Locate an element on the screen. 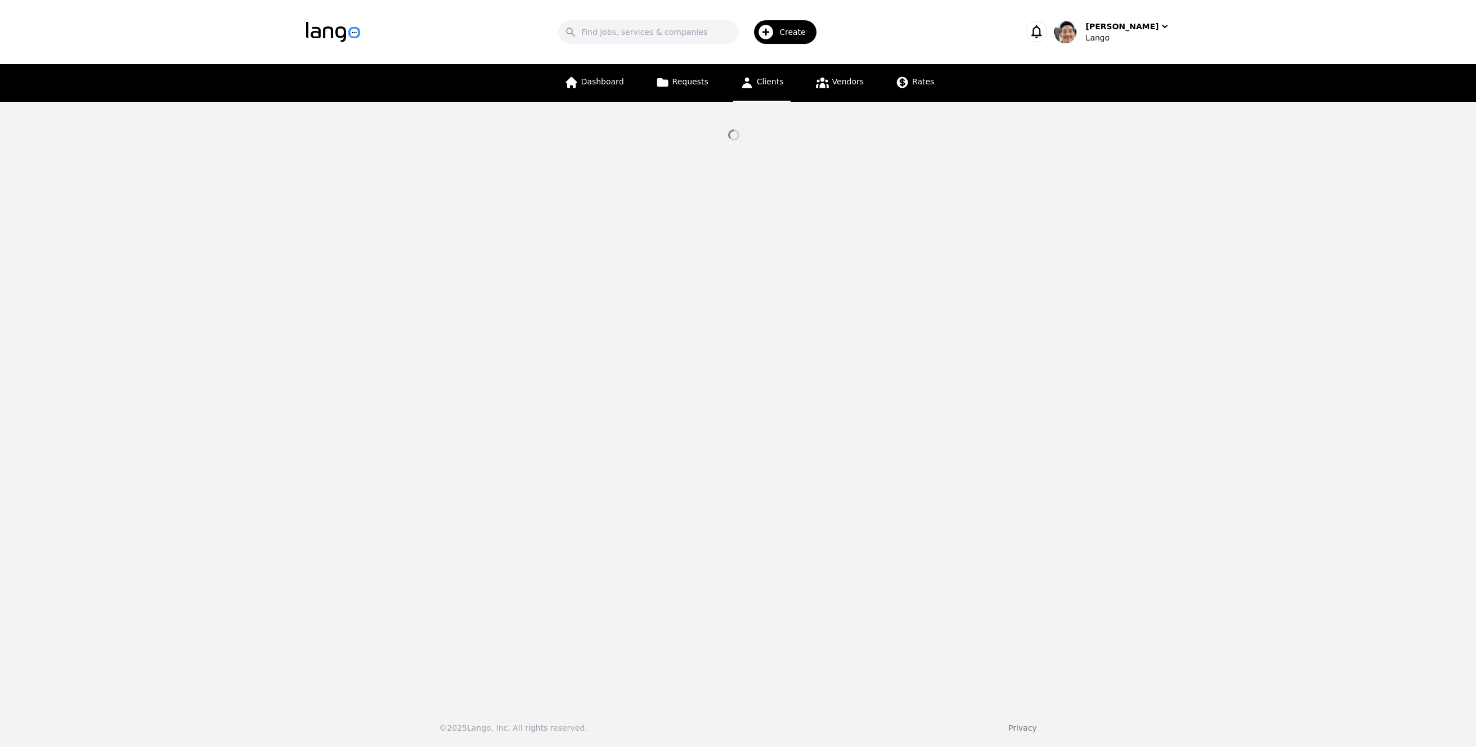 This screenshot has height=747, width=1476. input: Find jobs, services & companies is located at coordinates (648, 32).